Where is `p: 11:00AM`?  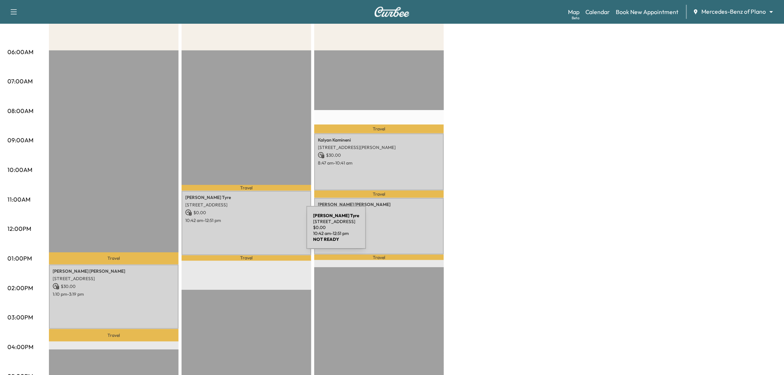
p: 11:00AM is located at coordinates (19, 199).